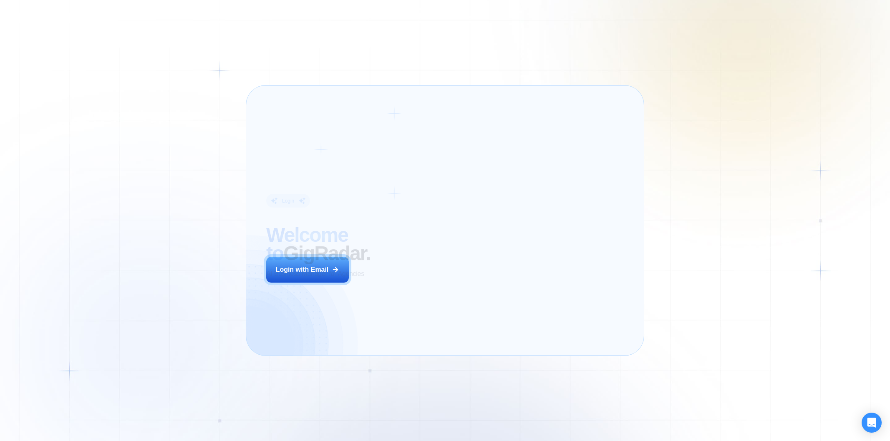 This screenshot has width=890, height=441. What do you see at coordinates (351, 244) in the screenshot?
I see `h2: ‍ GigRadar.` at bounding box center [351, 244].